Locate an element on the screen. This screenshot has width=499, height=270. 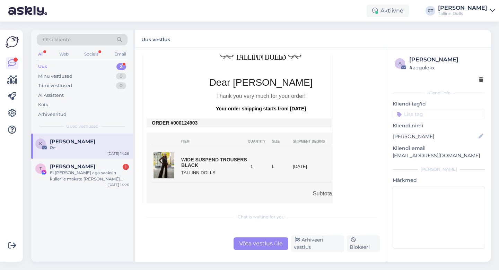
th: SIZE is located at coordinates (282, 141).